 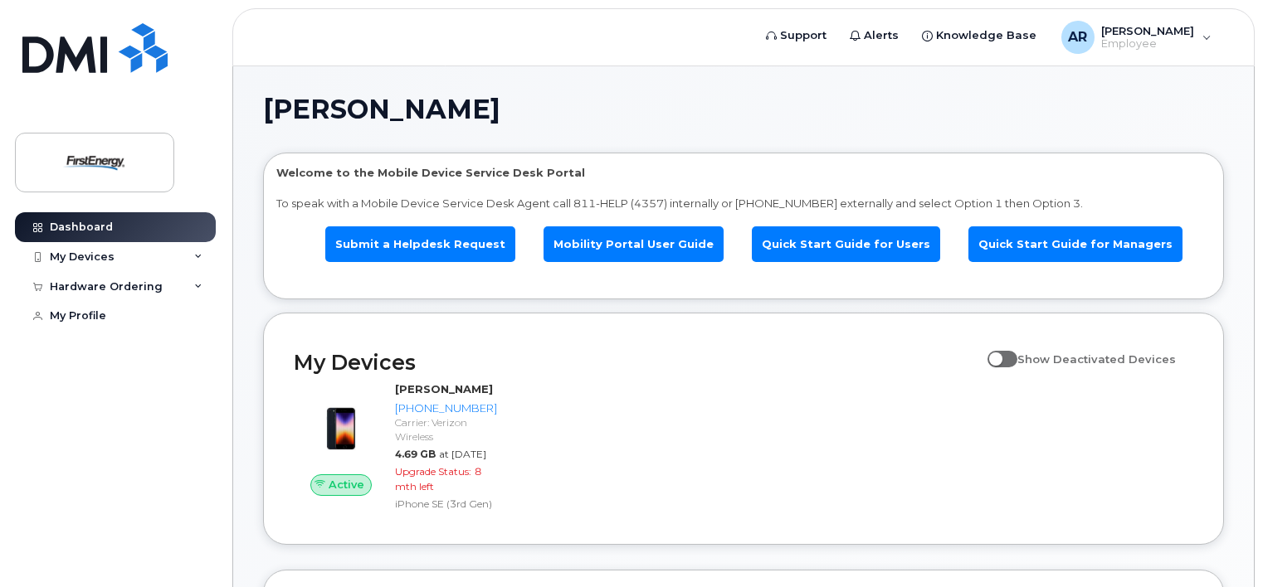 I want to click on span: Upgrade Status:, so click(x=433, y=471).